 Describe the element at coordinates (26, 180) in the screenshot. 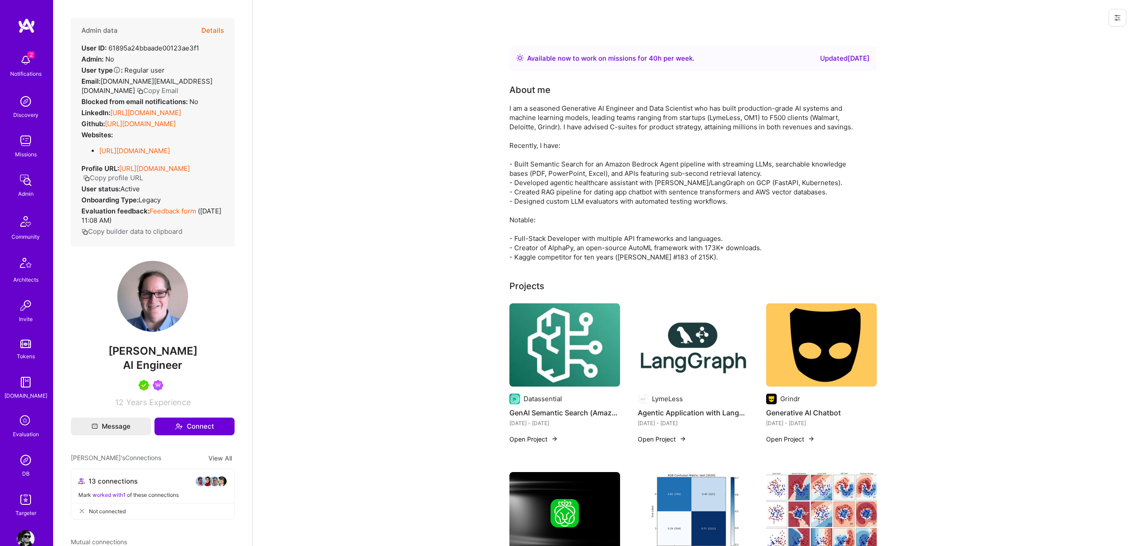

I see `img: admin teamwork` at that location.